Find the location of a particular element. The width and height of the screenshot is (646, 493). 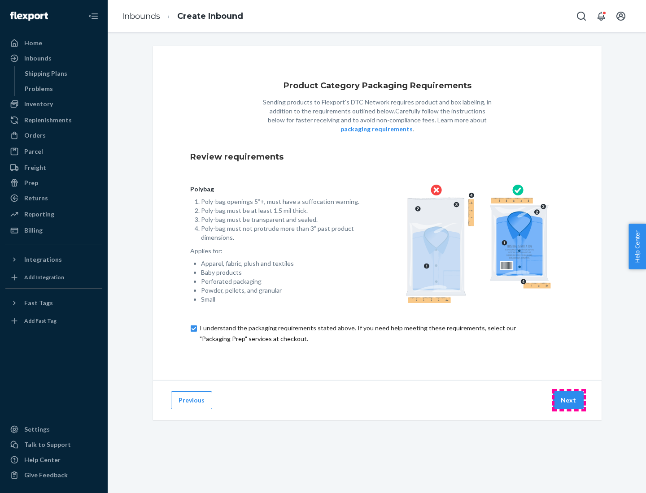

div: Settings is located at coordinates (37, 430).